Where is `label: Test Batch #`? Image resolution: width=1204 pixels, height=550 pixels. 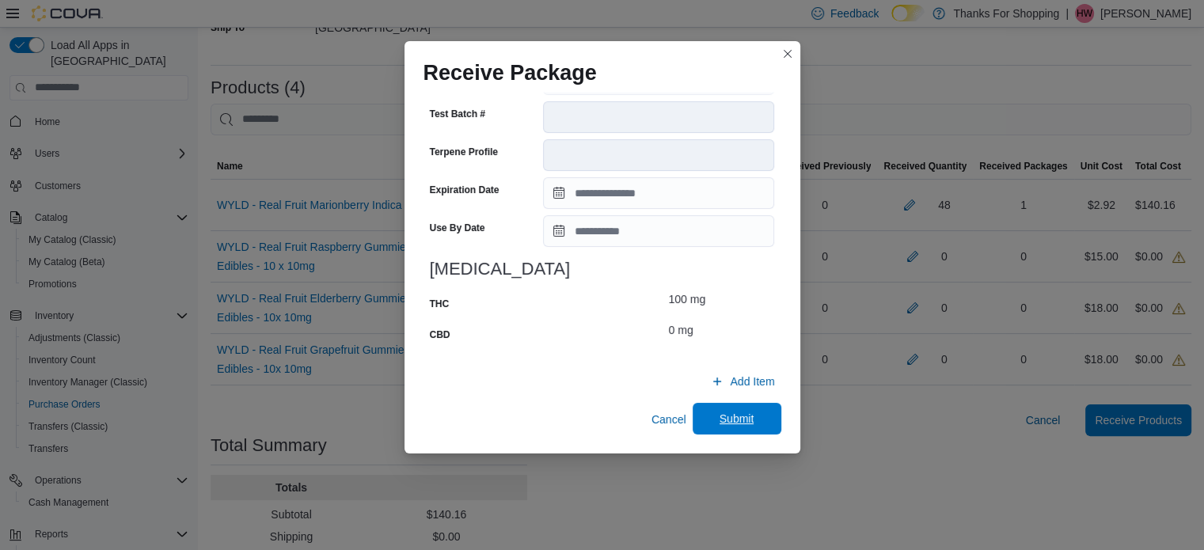 label: Test Batch # is located at coordinates (457, 114).